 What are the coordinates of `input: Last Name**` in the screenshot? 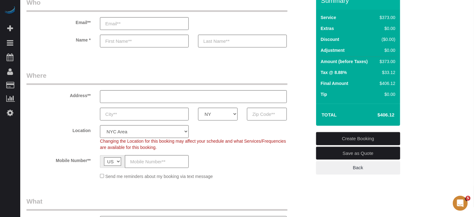 It's located at (243, 41).